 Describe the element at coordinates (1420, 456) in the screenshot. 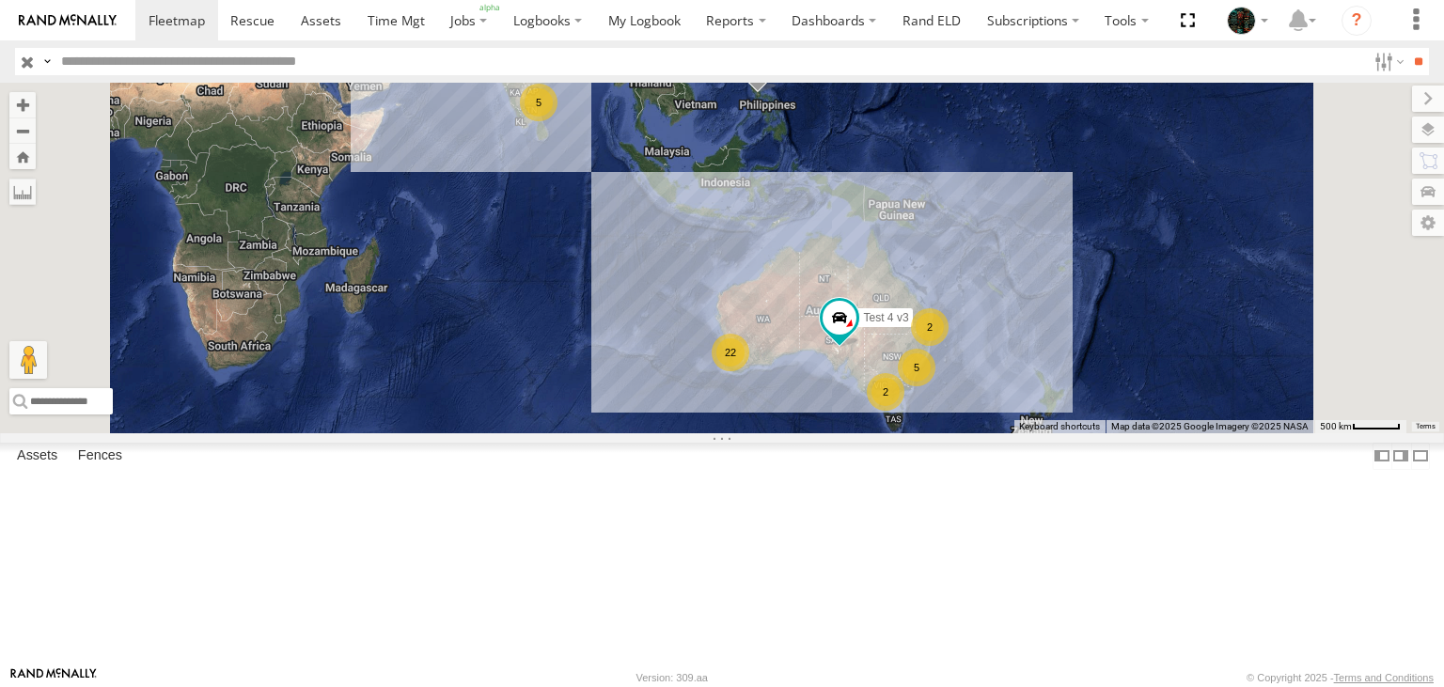

I see `label: Hide Summary Table` at that location.